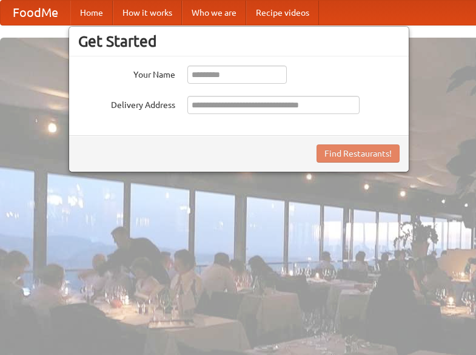  I want to click on a: Home, so click(92, 13).